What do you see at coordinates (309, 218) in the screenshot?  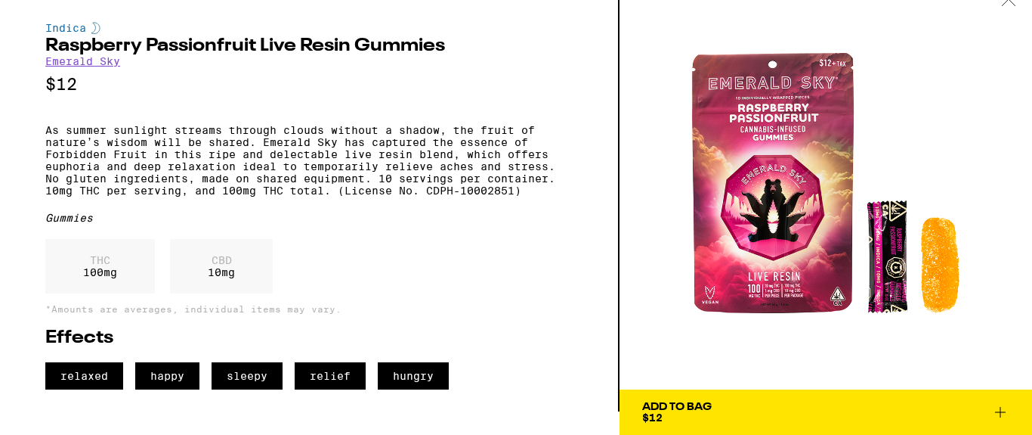 I see `div: Gummies` at bounding box center [309, 218].